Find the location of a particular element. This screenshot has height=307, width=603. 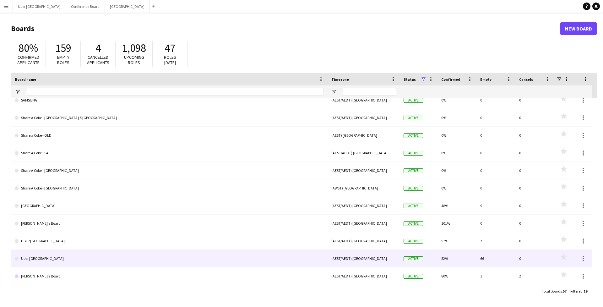

div: 80% is located at coordinates (457, 276).